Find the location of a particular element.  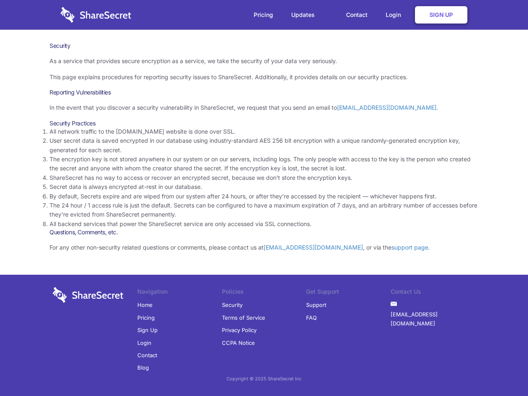

li: Policies is located at coordinates (264, 293).